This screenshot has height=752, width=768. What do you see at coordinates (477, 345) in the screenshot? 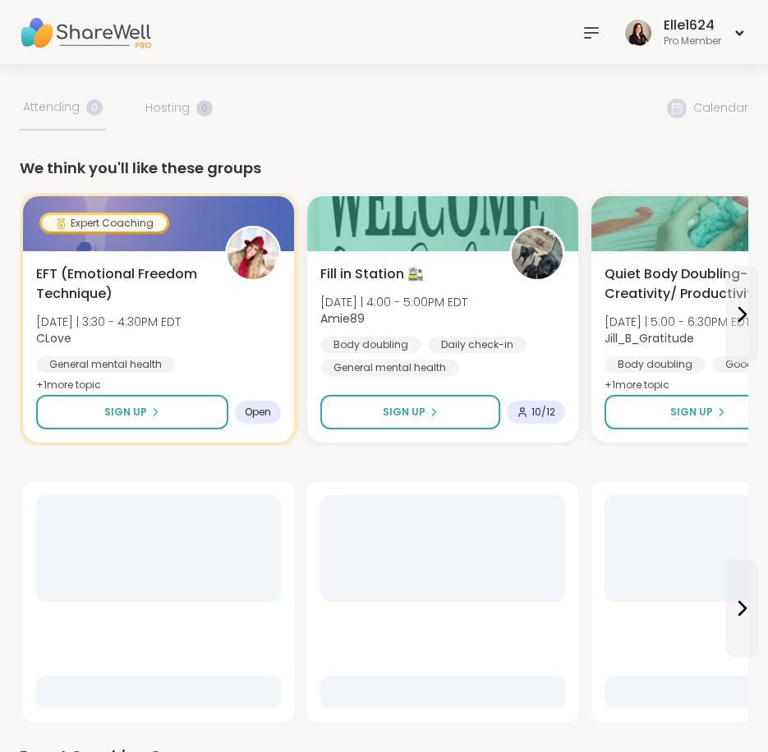
I see `div: Daily check-in` at bounding box center [477, 345].